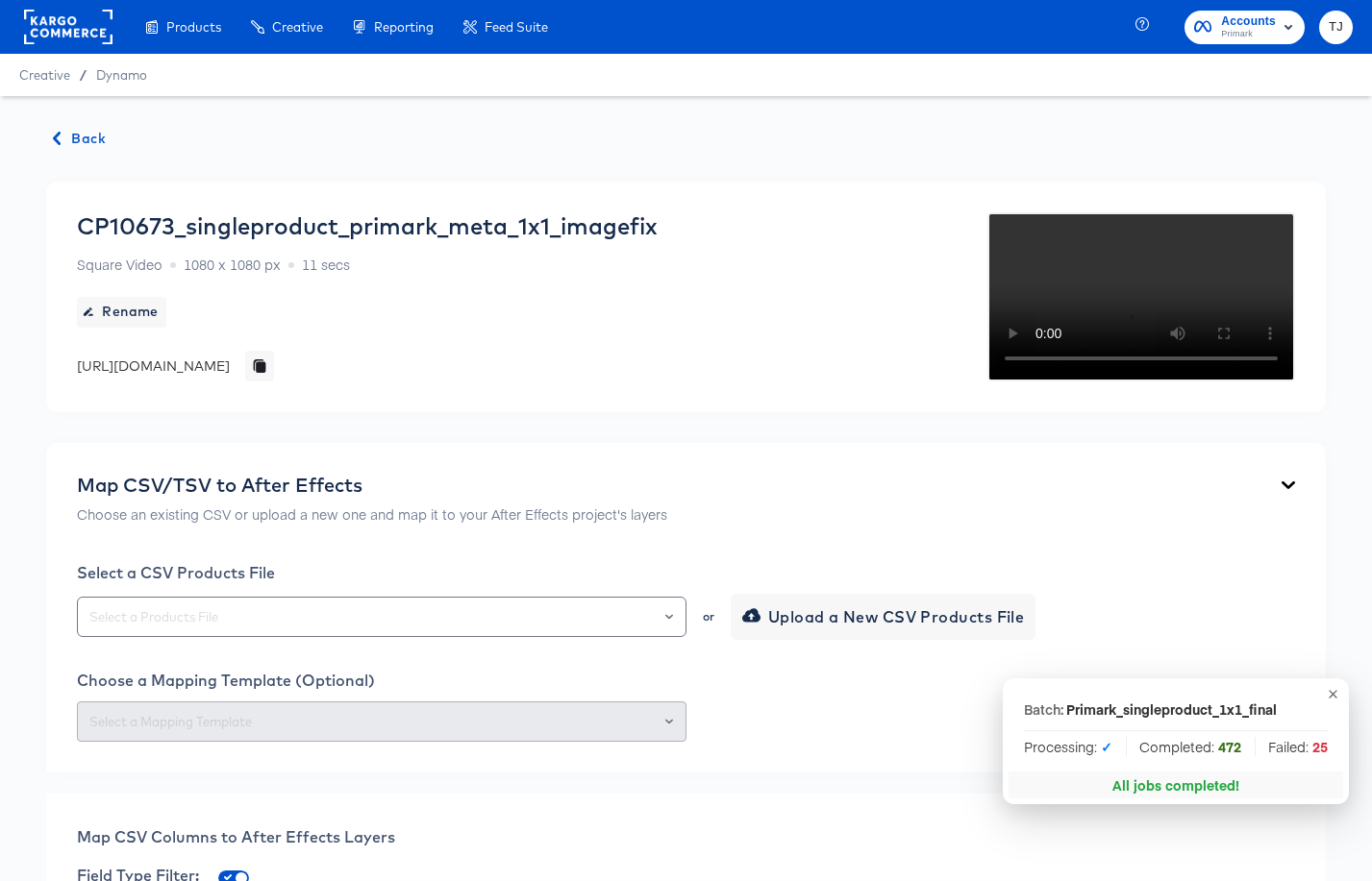 Image resolution: width=1372 pixels, height=881 pixels. I want to click on span: Accounts, so click(1248, 21).